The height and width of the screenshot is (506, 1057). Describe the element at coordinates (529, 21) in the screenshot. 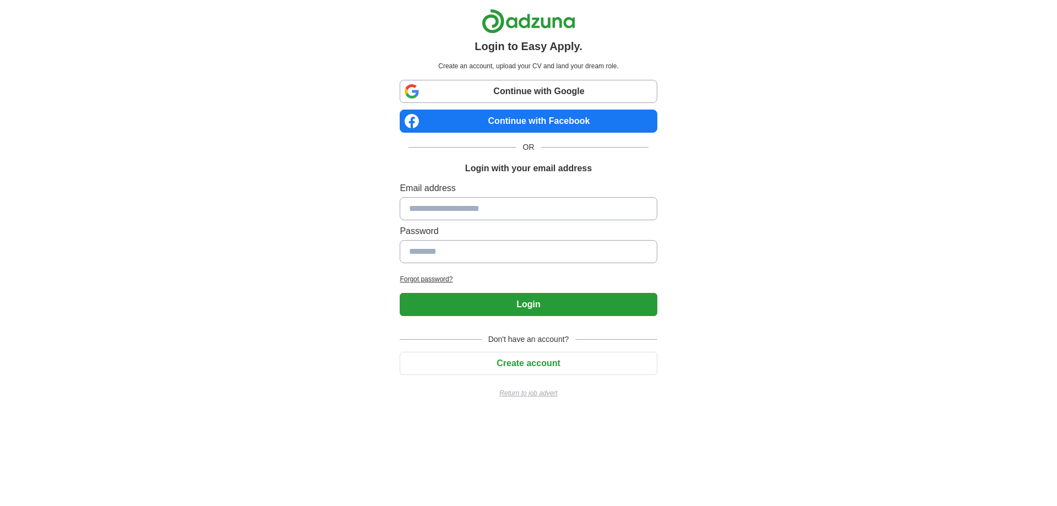

I see `img: Adzuna logo` at that location.